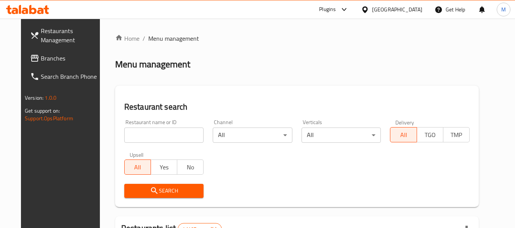 The width and height of the screenshot is (515, 228). What do you see at coordinates (71, 77) in the screenshot?
I see `span: Search Branch Phone` at bounding box center [71, 77].